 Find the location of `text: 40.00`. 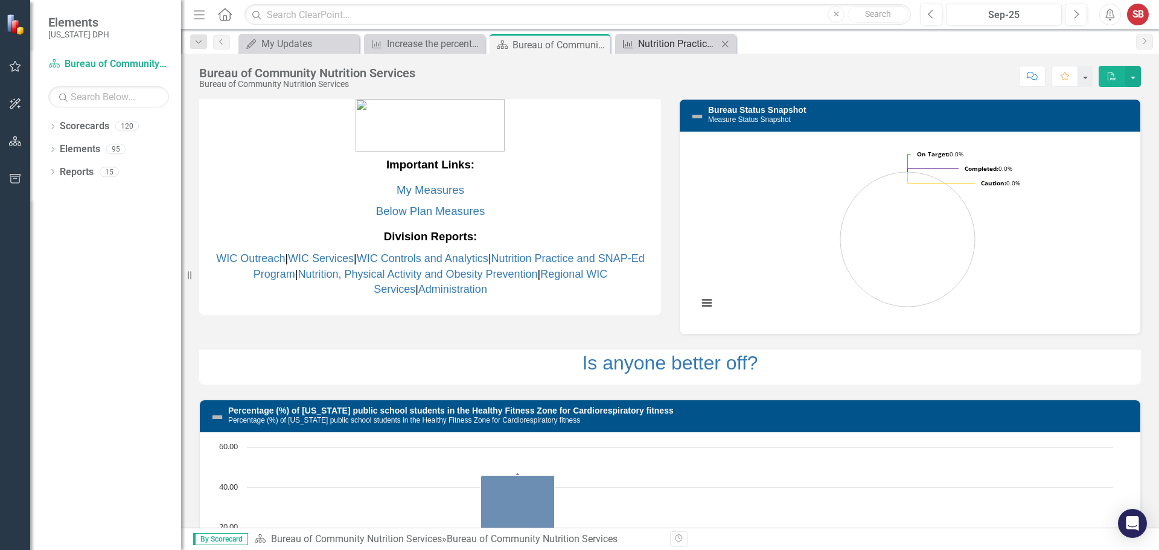

text: 40.00 is located at coordinates (228, 486).